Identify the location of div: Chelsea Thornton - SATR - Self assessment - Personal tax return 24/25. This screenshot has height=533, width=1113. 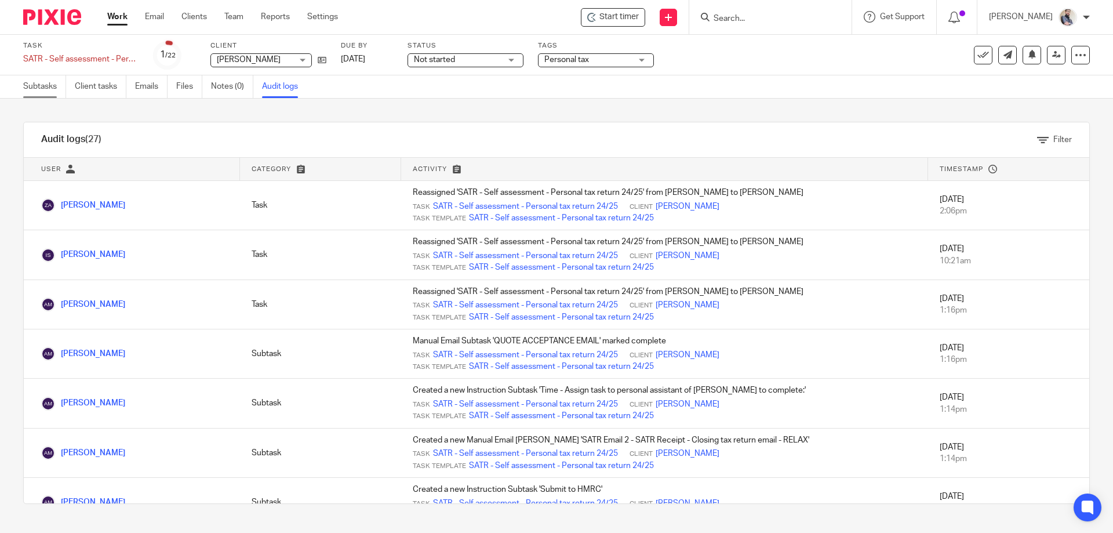
(613, 17).